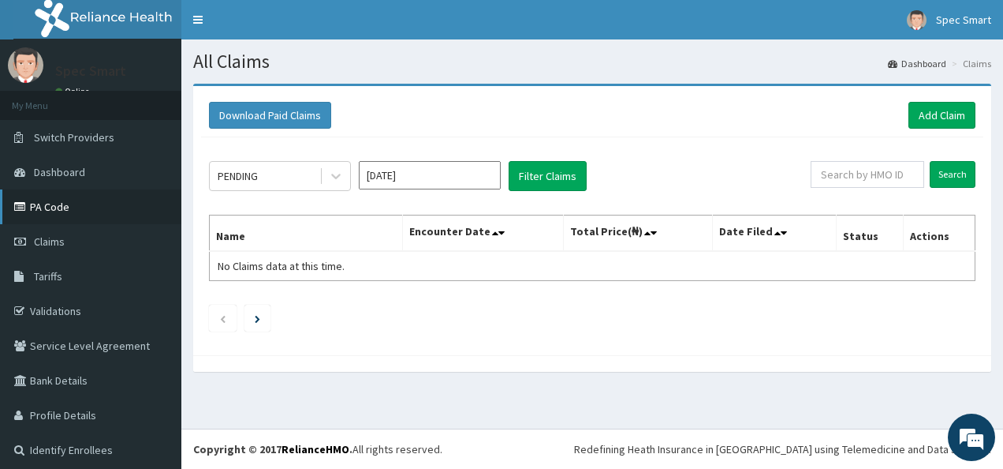  Describe the element at coordinates (430, 175) in the screenshot. I see `input: Select Month and Year` at that location.